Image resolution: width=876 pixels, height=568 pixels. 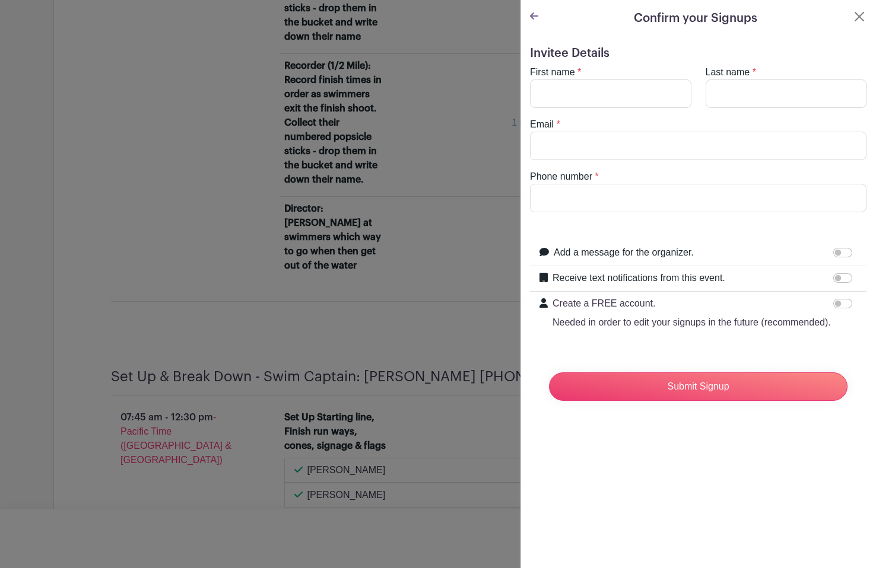 I want to click on label: Last name, so click(x=727, y=72).